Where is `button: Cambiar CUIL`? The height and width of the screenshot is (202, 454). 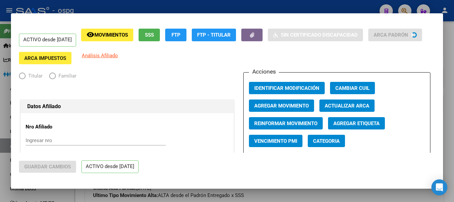
button: Cambiar CUIL is located at coordinates (352, 88).